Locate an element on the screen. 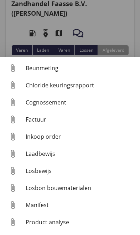 The height and width of the screenshot is (235, 140). div: Factuur is located at coordinates (80, 120).